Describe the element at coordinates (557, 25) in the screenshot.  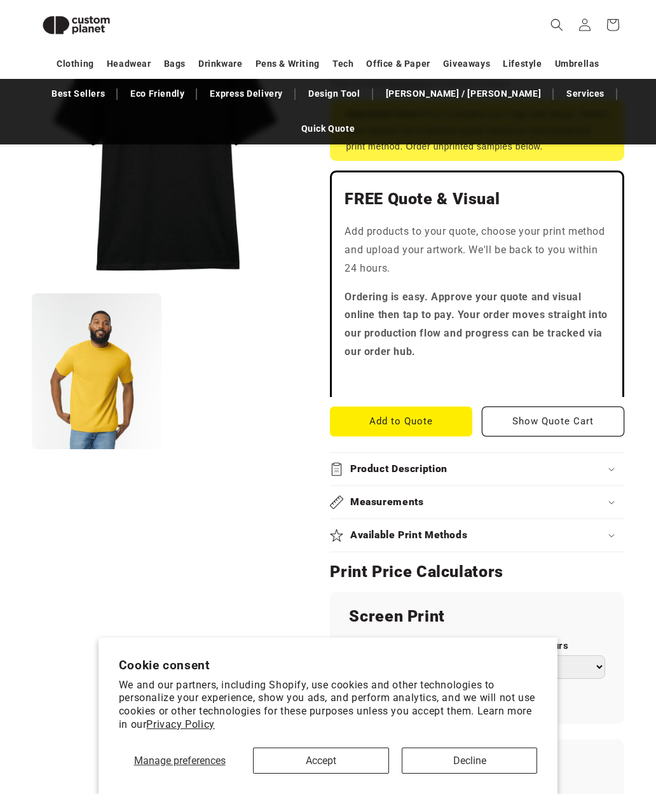
I see `summary: Search` at that location.